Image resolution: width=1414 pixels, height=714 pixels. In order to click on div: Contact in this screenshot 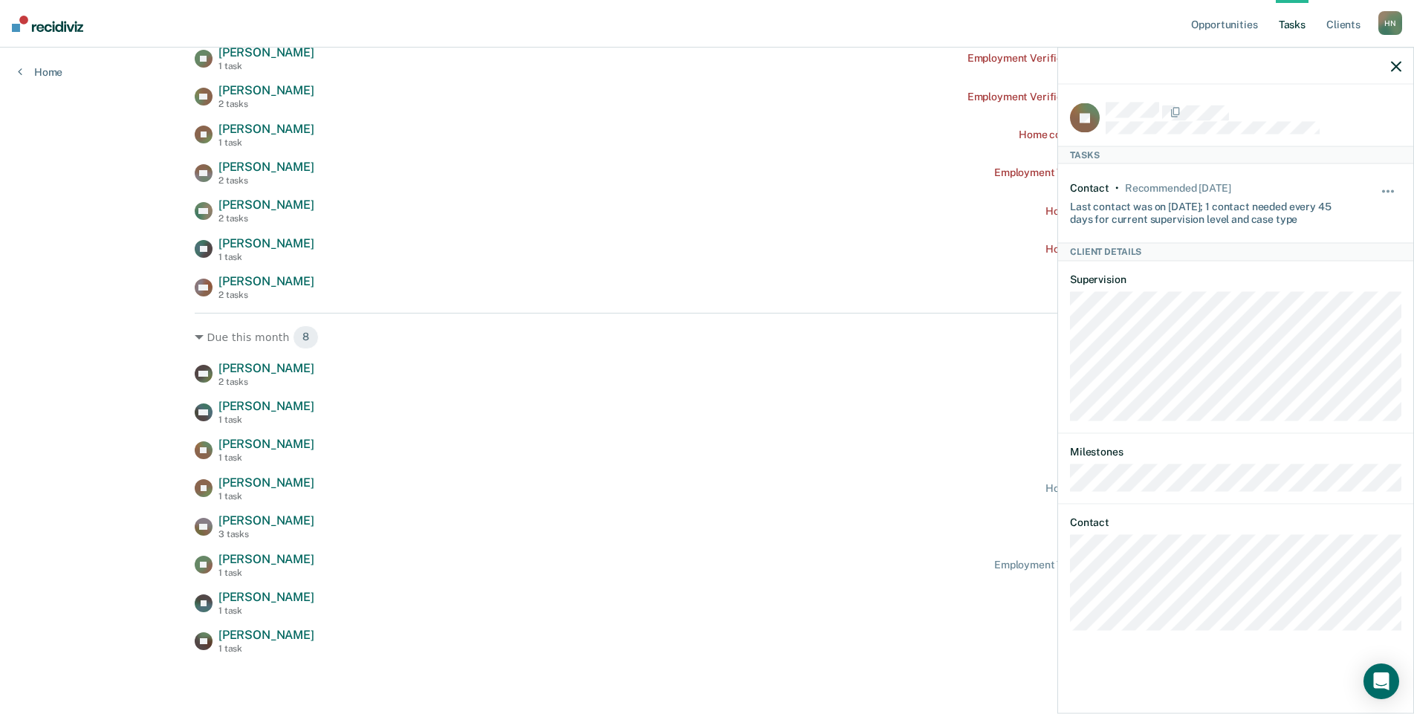, I will do `click(1089, 188)`.